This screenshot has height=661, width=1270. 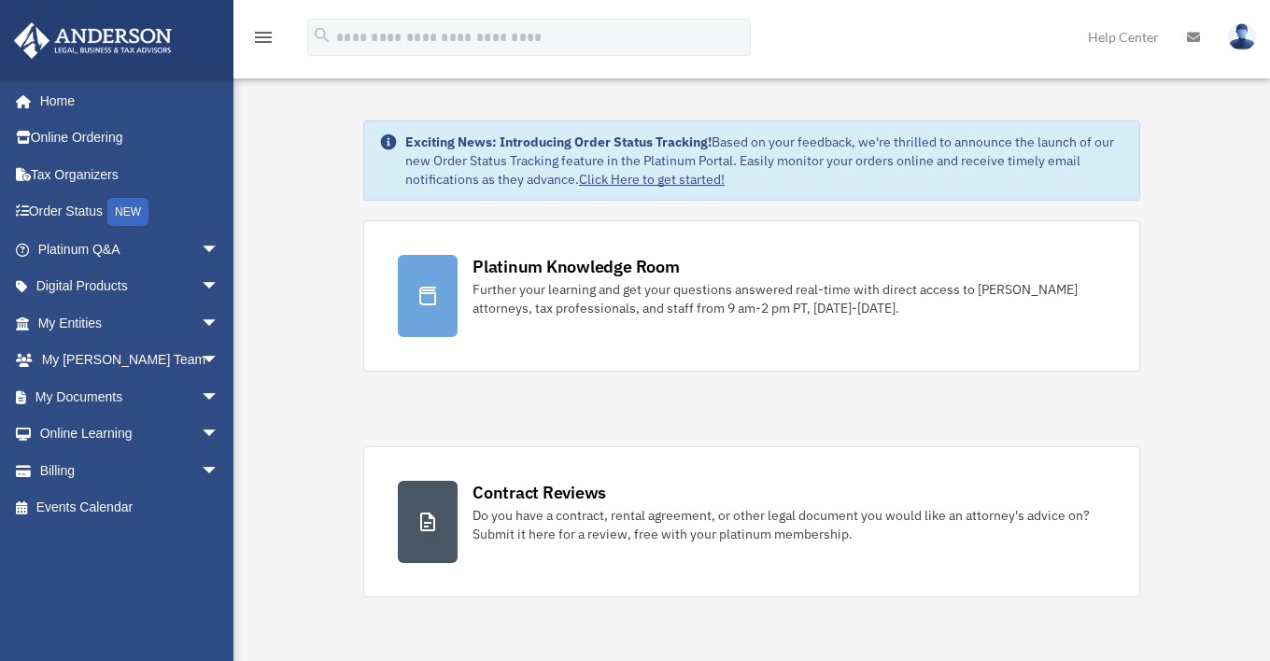 I want to click on strong: Exciting News: Introducing Order Status Tracking!, so click(x=559, y=142).